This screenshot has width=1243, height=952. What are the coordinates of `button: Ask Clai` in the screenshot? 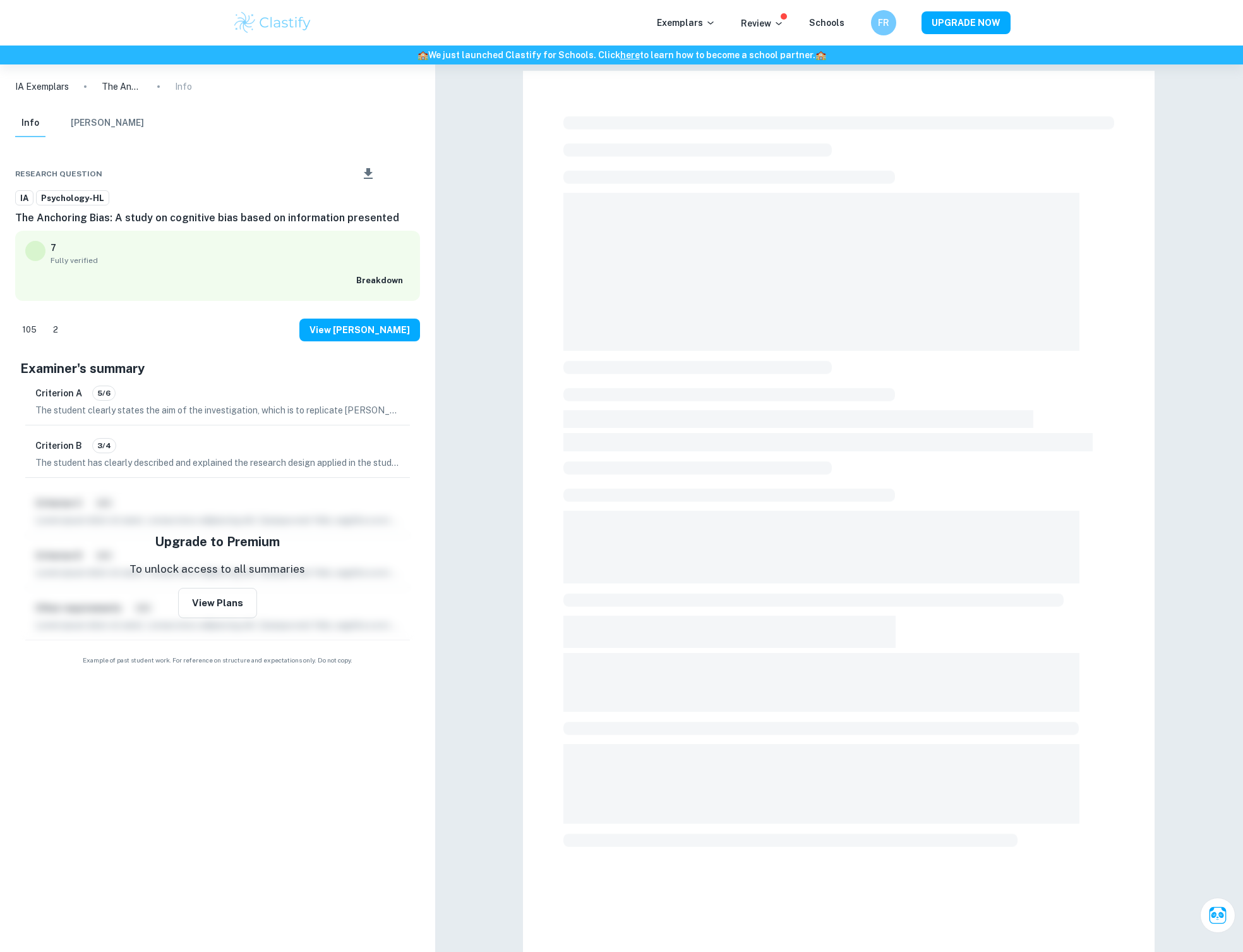 It's located at (1218, 915).